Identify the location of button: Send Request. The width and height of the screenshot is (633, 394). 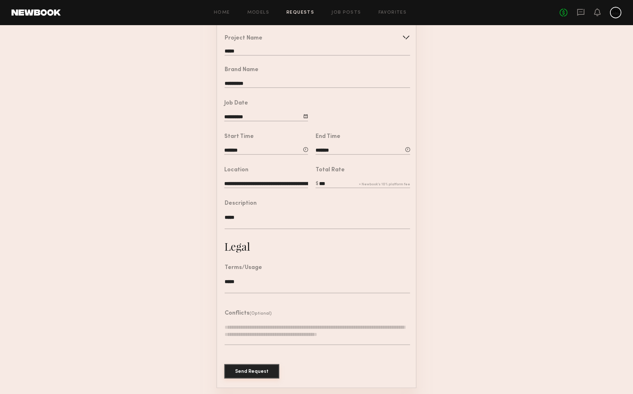
(252, 372).